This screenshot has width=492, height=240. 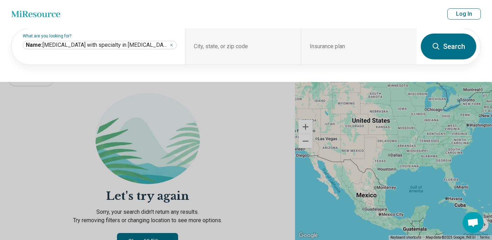 What do you see at coordinates (172, 45) in the screenshot?
I see `button: psychologist with specialty in chronic pain` at bounding box center [172, 45].